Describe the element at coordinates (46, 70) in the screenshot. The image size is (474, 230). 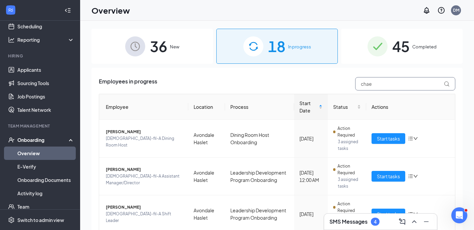
I see `a: Applicants` at that location.